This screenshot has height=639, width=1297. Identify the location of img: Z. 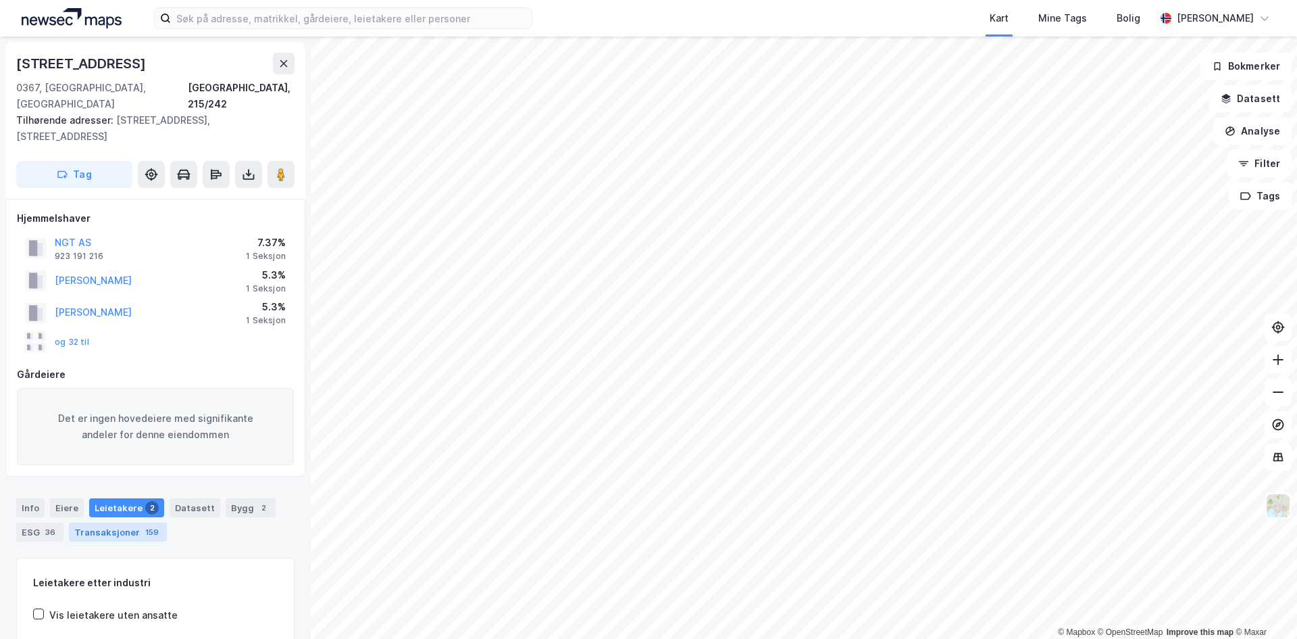
(1278, 505).